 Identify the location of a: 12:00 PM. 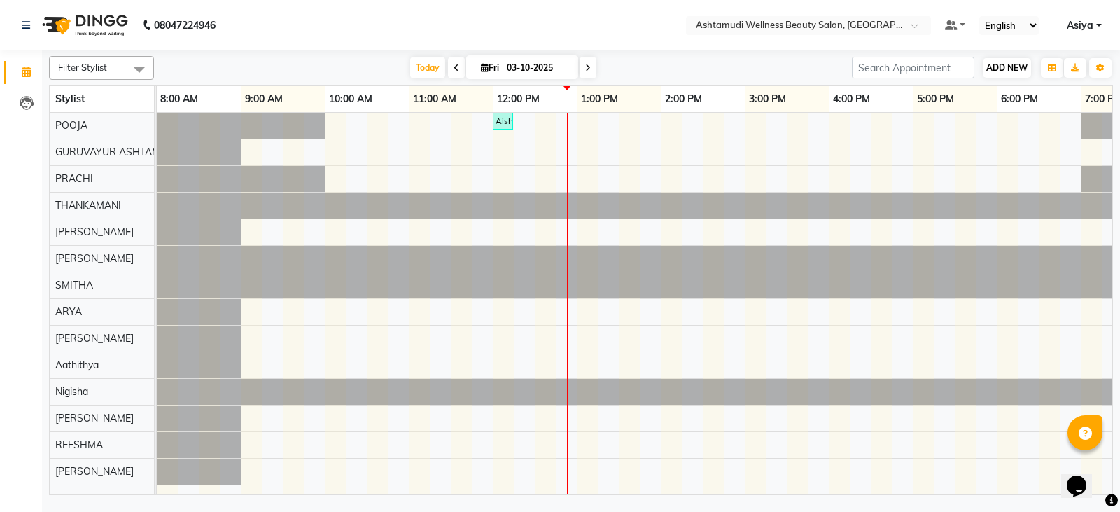
(518, 99).